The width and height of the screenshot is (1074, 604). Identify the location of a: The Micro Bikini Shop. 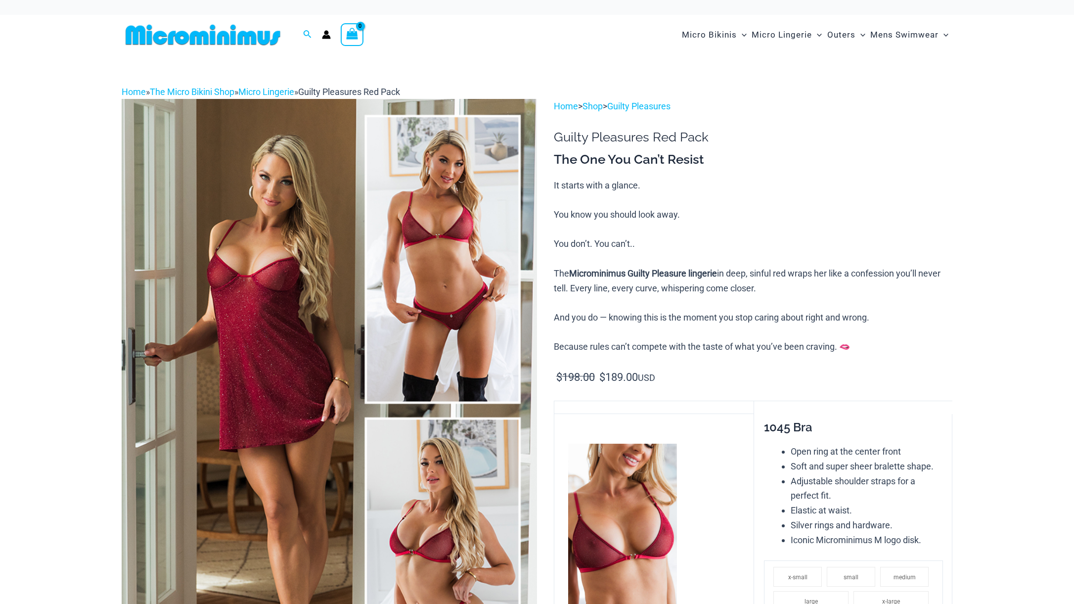
(192, 91).